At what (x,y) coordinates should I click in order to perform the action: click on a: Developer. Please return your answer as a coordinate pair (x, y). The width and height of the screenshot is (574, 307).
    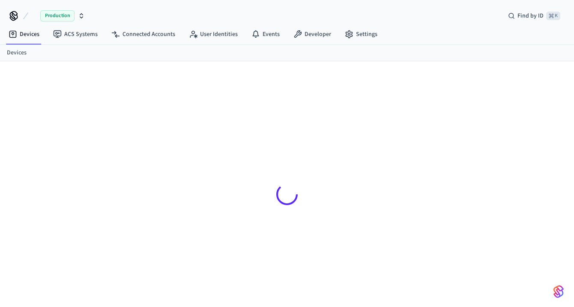
    Looking at the image, I should click on (312, 34).